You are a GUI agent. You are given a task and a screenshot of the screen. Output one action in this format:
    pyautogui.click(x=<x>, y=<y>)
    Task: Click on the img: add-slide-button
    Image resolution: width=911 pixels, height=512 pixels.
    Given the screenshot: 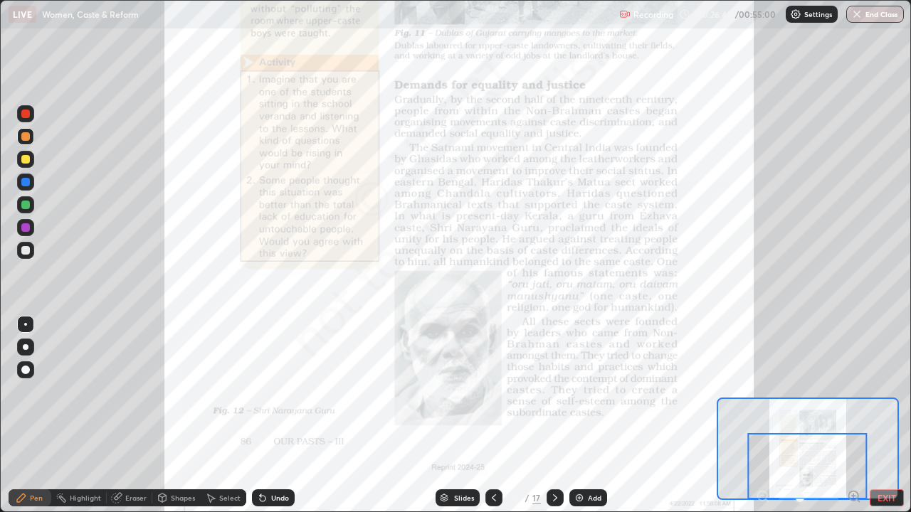 What is the action you would take?
    pyautogui.click(x=579, y=498)
    